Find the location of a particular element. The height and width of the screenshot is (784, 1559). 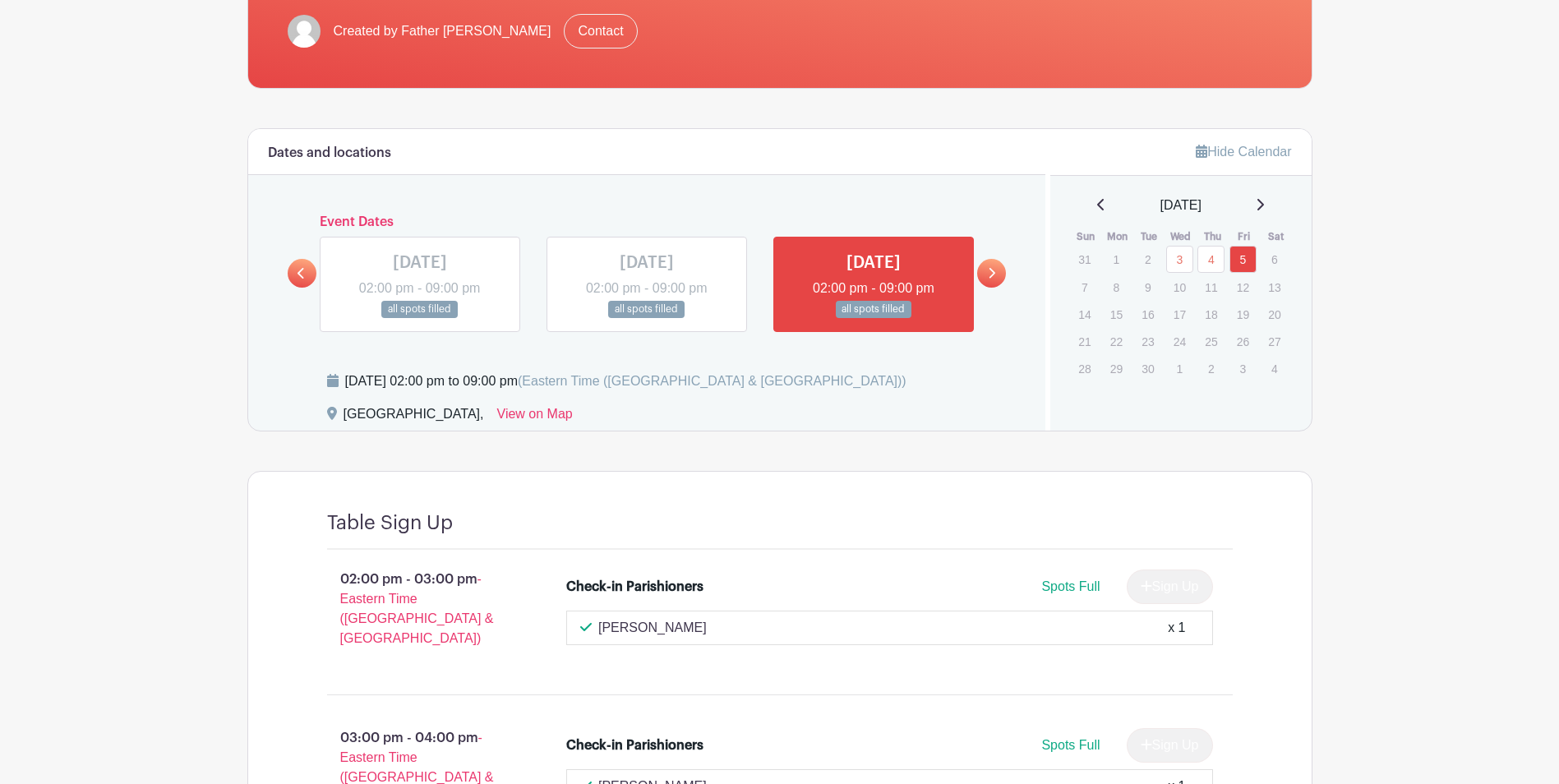

th: Wed is located at coordinates (1181, 236).